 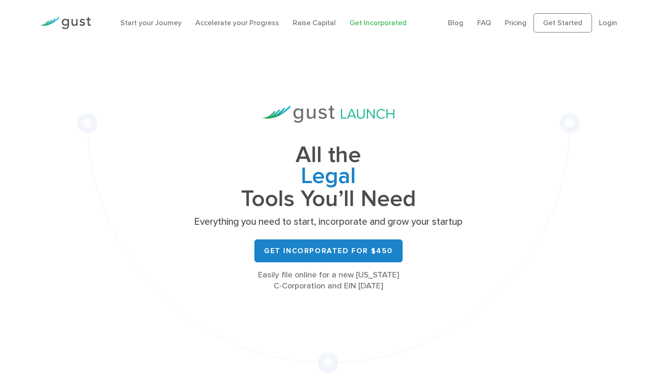 I want to click on img: Gust Logo, so click(x=65, y=23).